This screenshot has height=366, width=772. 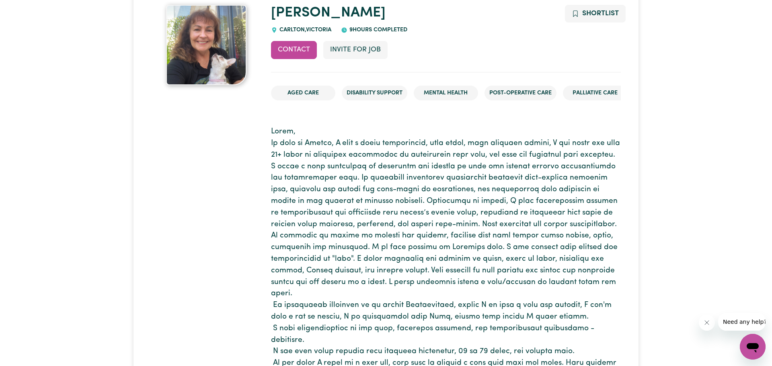 I want to click on li: Post-operative care, so click(x=520, y=93).